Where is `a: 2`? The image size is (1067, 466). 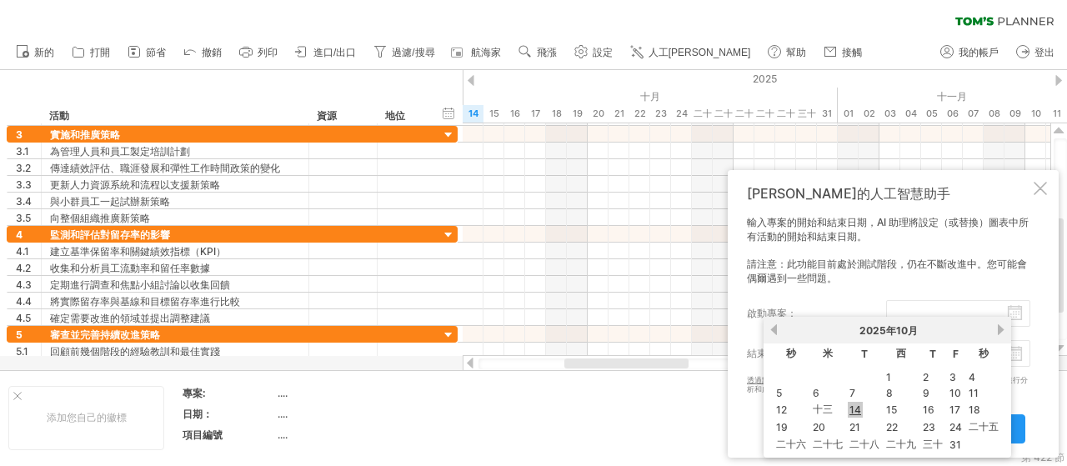 a: 2 is located at coordinates (926, 377).